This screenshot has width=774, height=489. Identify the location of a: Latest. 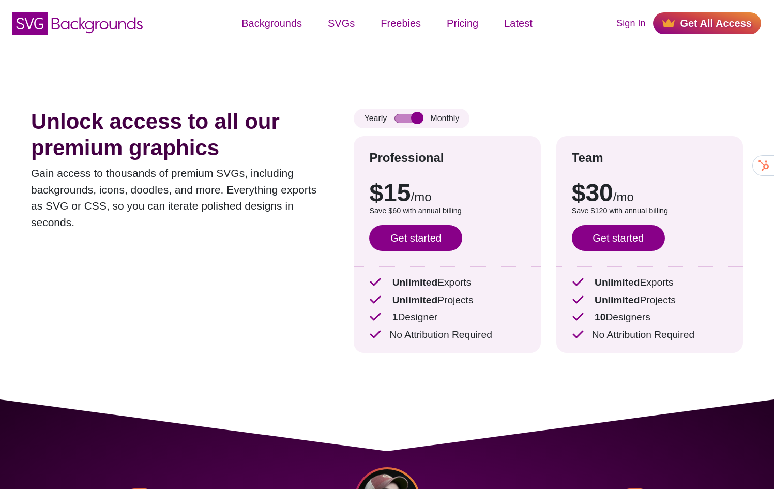
(518, 23).